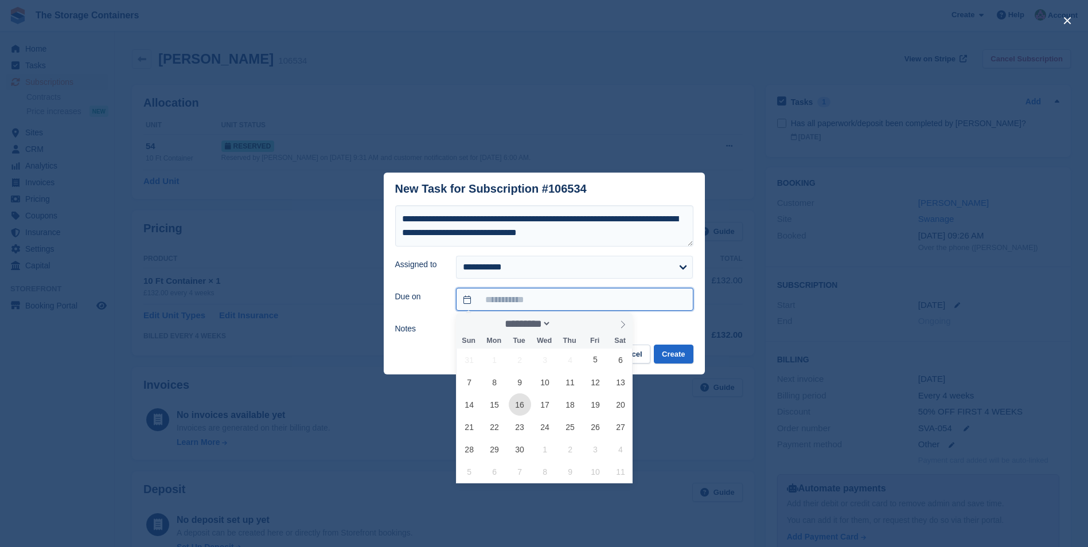 The width and height of the screenshot is (1088, 547). What do you see at coordinates (1067, 21) in the screenshot?
I see `button: close` at bounding box center [1067, 21].